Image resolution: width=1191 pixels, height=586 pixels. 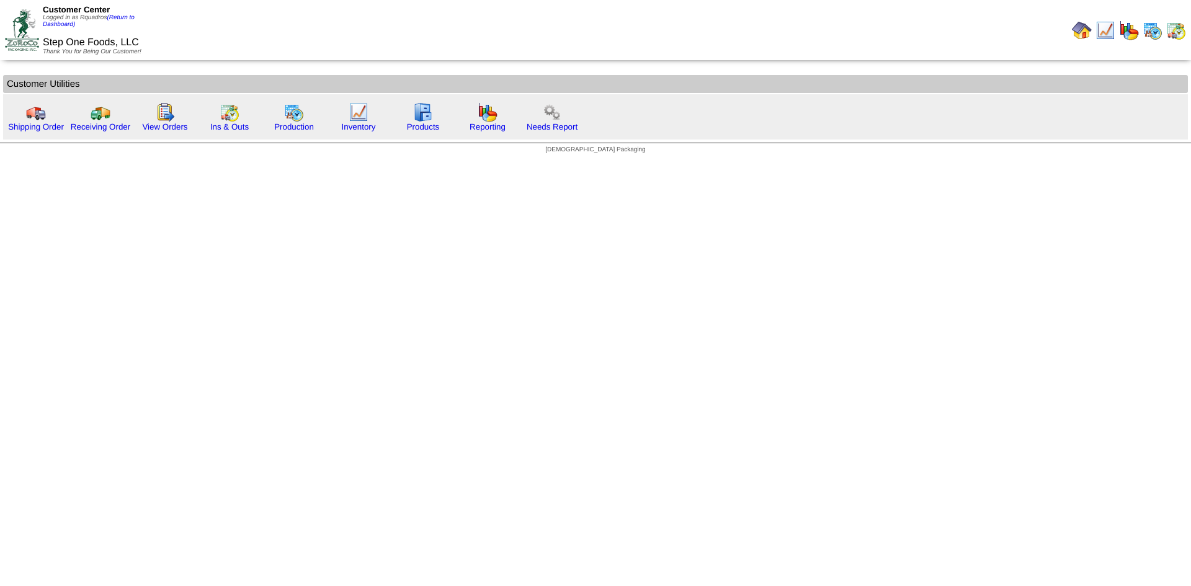 What do you see at coordinates (36, 127) in the screenshot?
I see `a: Shipping Order` at bounding box center [36, 127].